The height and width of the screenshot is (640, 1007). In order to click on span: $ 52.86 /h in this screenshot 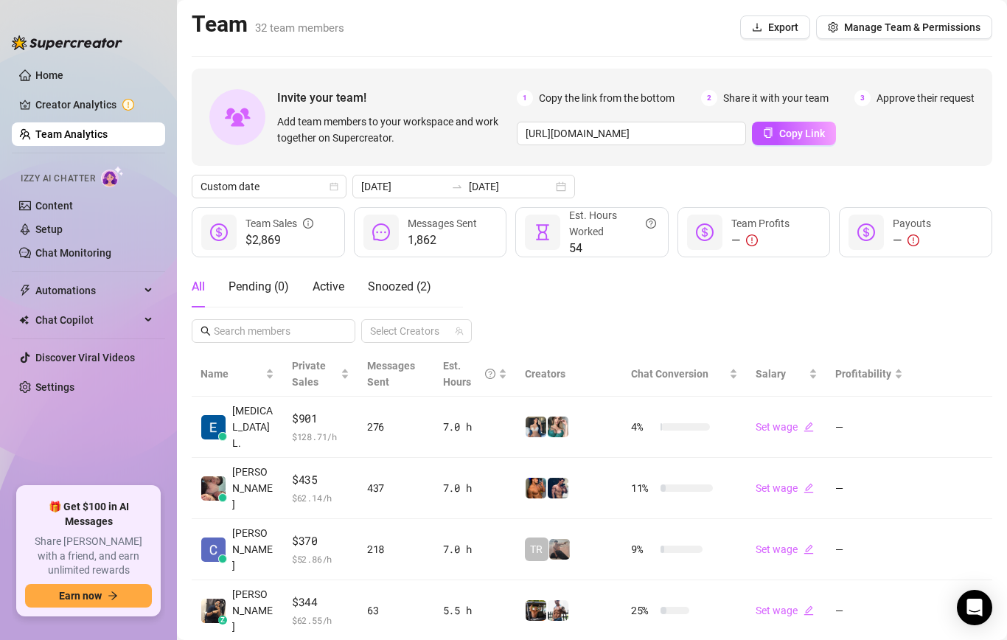, I will do `click(321, 559)`.